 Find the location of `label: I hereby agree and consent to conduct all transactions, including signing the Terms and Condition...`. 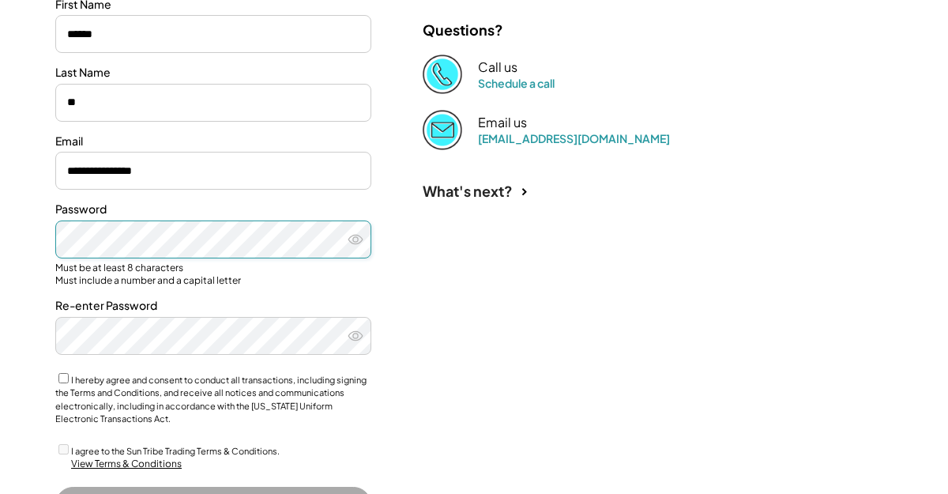

label: I hereby agree and consent to conduct all transactions, including signing the Terms and Condition... is located at coordinates (211, 399).